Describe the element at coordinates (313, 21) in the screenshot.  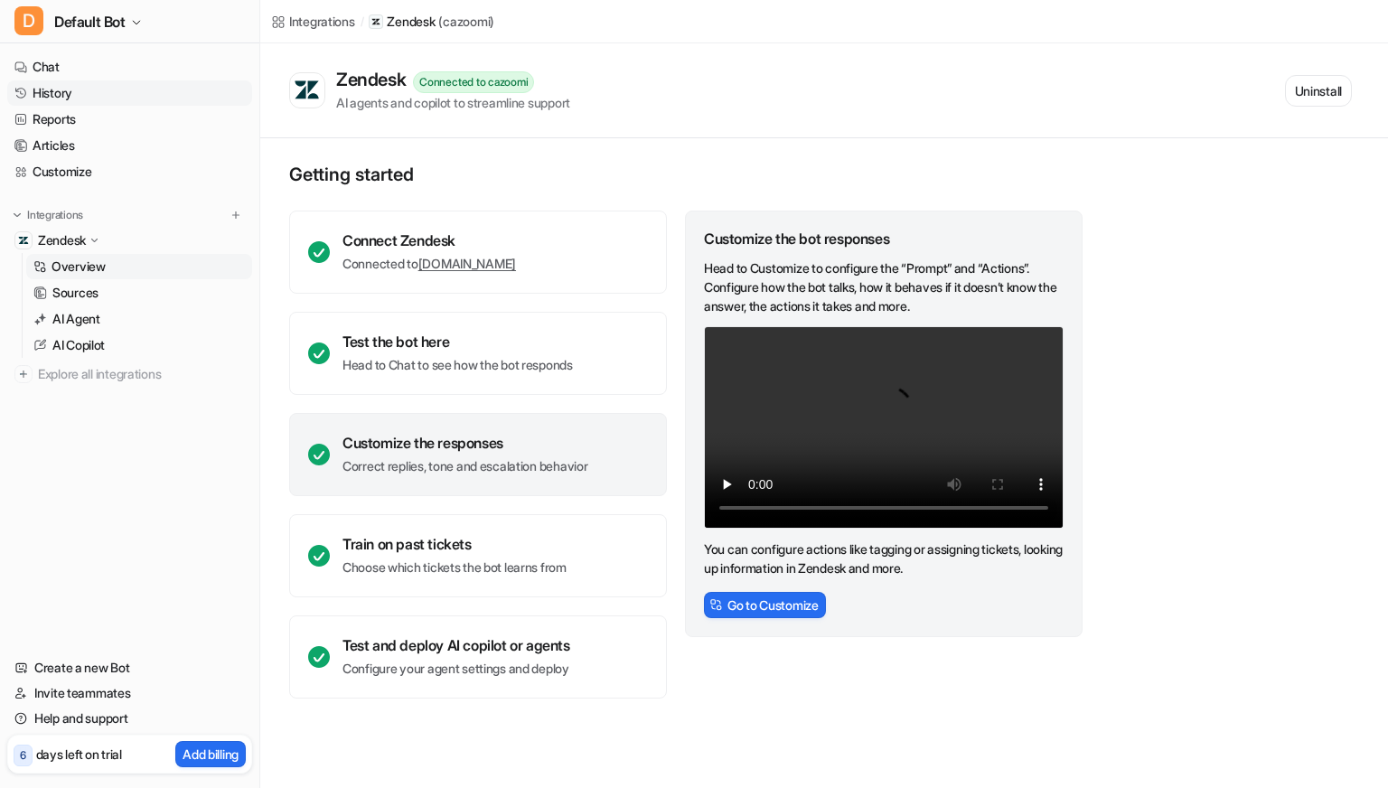
I see `a: Integrations` at that location.